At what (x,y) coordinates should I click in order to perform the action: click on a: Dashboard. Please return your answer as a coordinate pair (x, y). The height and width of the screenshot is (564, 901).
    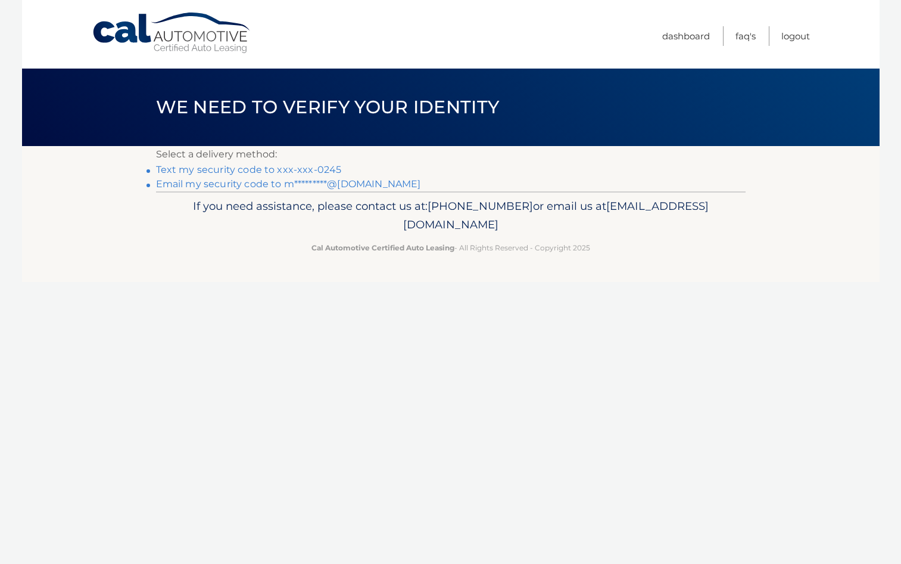
    Looking at the image, I should click on (686, 36).